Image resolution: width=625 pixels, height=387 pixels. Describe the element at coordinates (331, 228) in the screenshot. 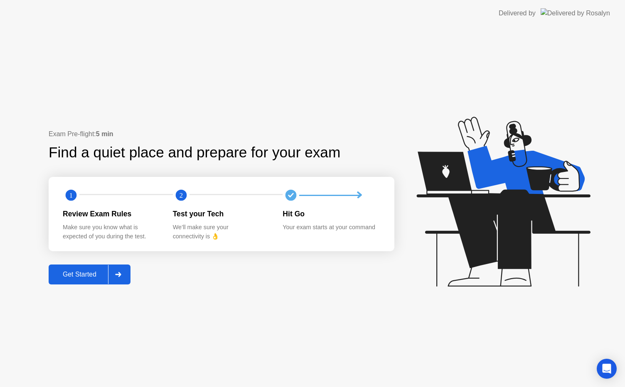

I see `div: Your exam starts at your command` at that location.